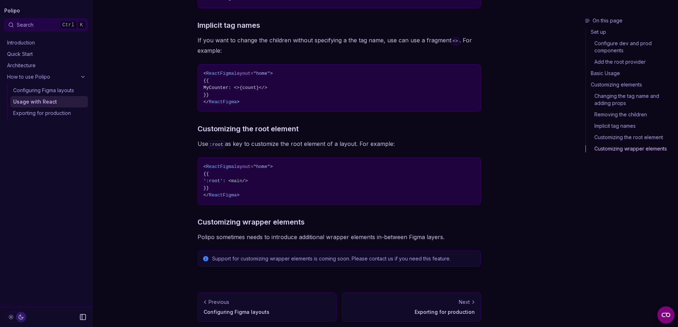  I want to click on a: Quick Start, so click(46, 54).